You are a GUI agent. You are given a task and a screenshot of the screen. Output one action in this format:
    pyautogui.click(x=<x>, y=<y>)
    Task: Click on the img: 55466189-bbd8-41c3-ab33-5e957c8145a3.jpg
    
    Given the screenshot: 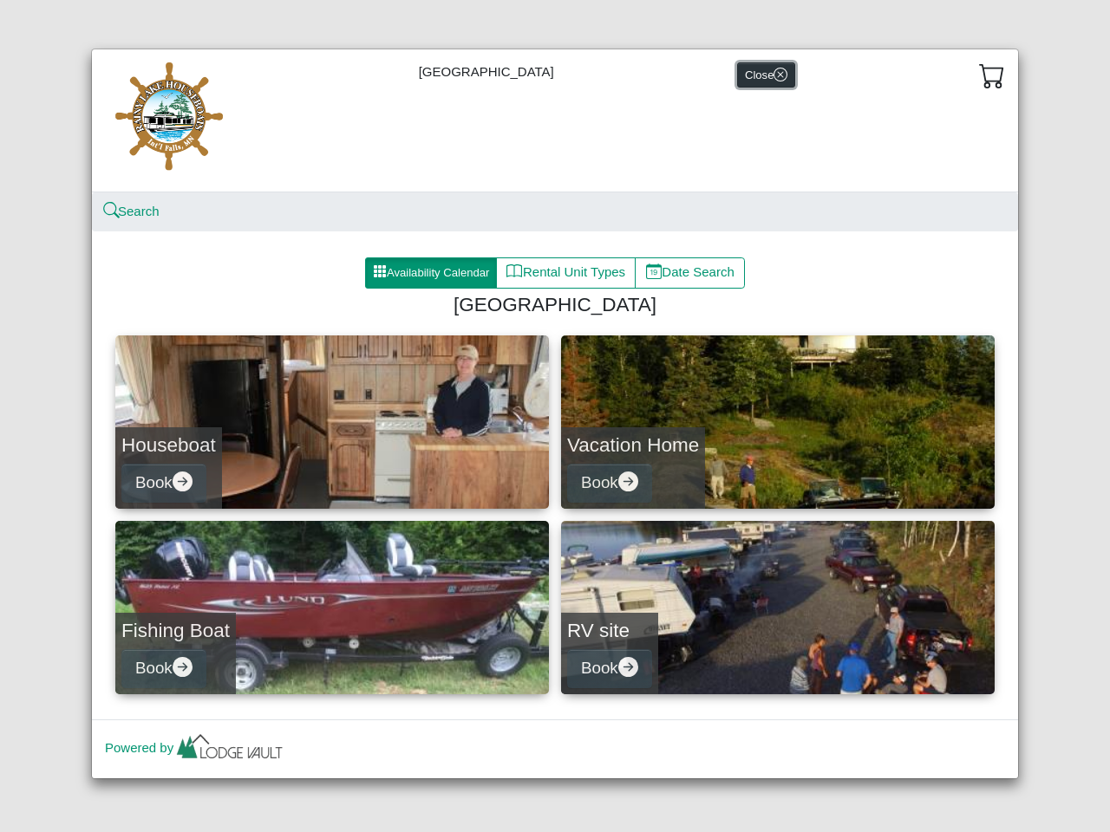 What is the action you would take?
    pyautogui.click(x=170, y=120)
    